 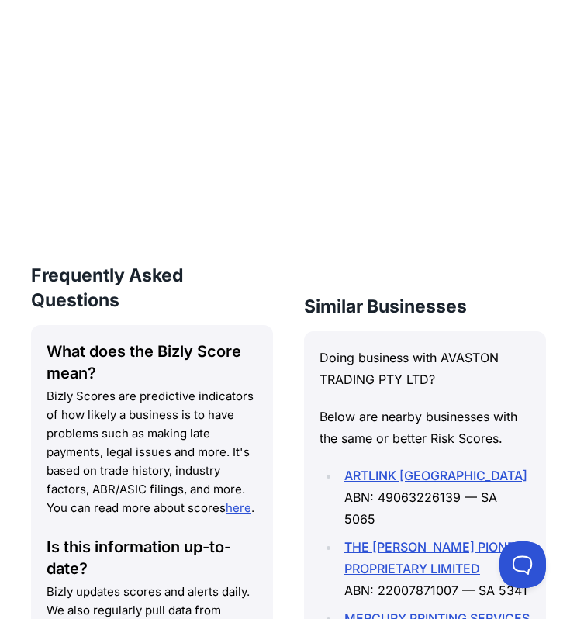 What do you see at coordinates (425, 368) in the screenshot?
I see `p: Doing business with AVASTON TRADING PTY LTD?` at bounding box center [425, 368].